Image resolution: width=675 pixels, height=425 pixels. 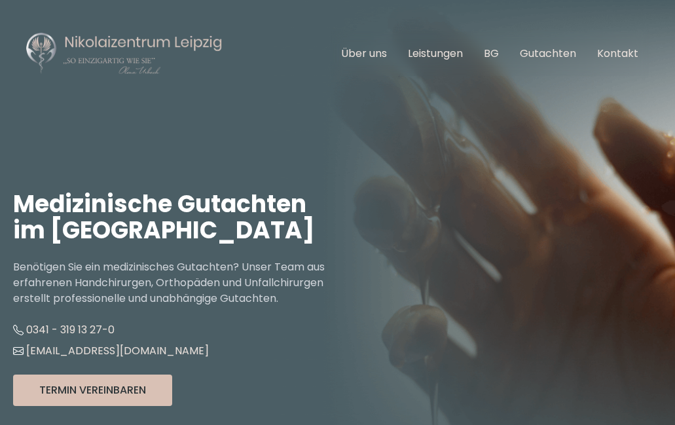 What do you see at coordinates (92, 390) in the screenshot?
I see `button: Termin Vereinbaren` at bounding box center [92, 390].